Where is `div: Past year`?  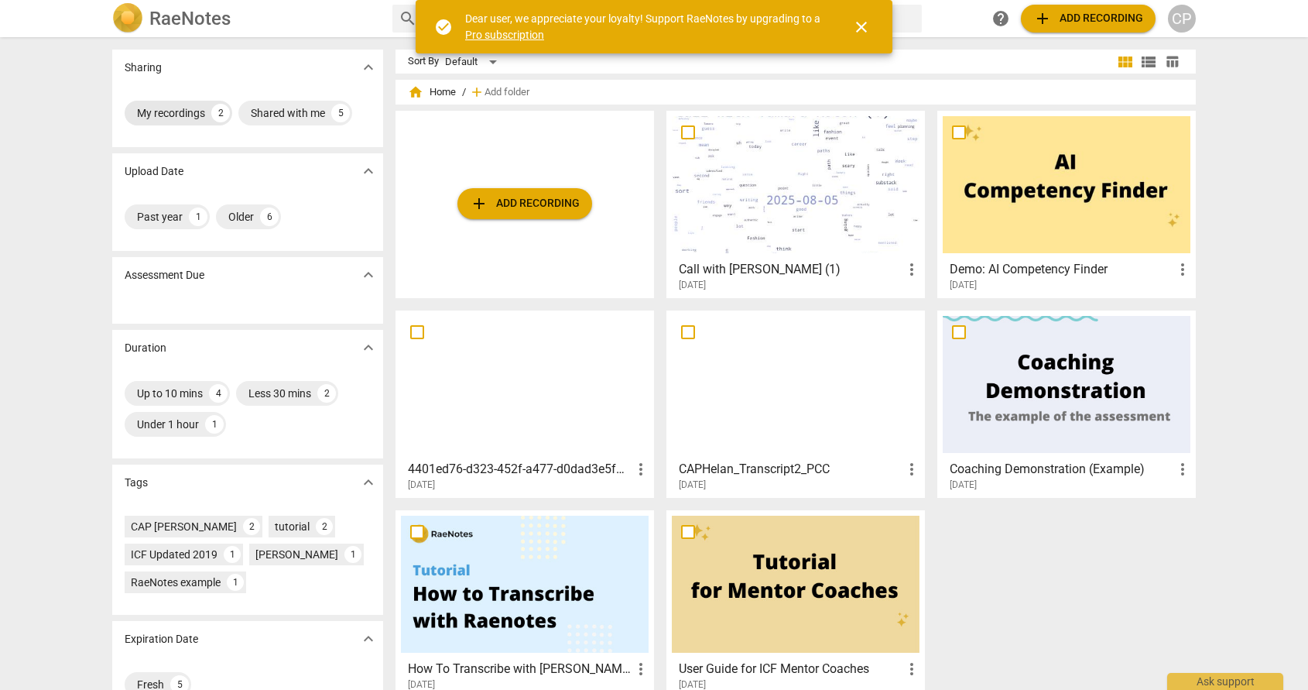
div: Past year is located at coordinates (159, 217).